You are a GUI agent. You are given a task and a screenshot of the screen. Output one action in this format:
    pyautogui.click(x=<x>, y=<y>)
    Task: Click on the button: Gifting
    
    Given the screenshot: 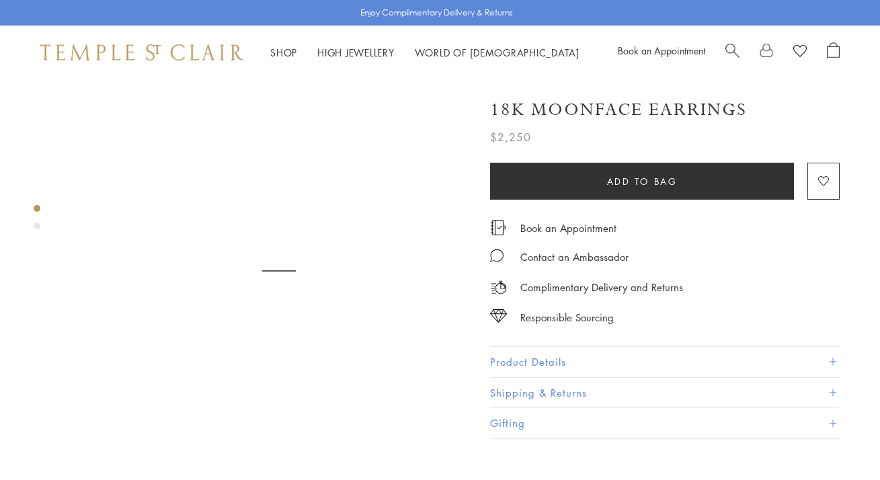 What is the action you would take?
    pyautogui.click(x=665, y=423)
    